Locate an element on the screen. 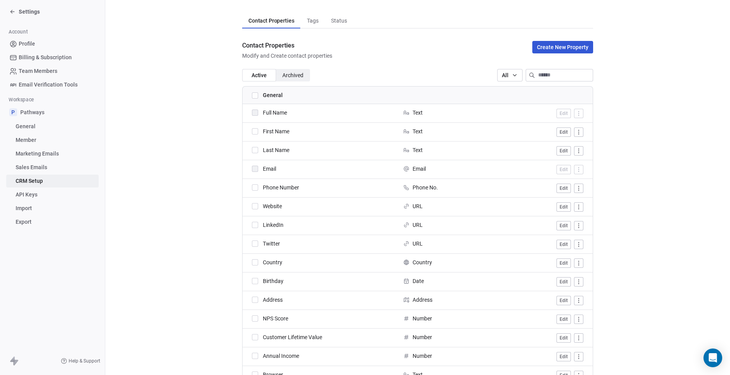  span: Sales Emails is located at coordinates (31, 167).